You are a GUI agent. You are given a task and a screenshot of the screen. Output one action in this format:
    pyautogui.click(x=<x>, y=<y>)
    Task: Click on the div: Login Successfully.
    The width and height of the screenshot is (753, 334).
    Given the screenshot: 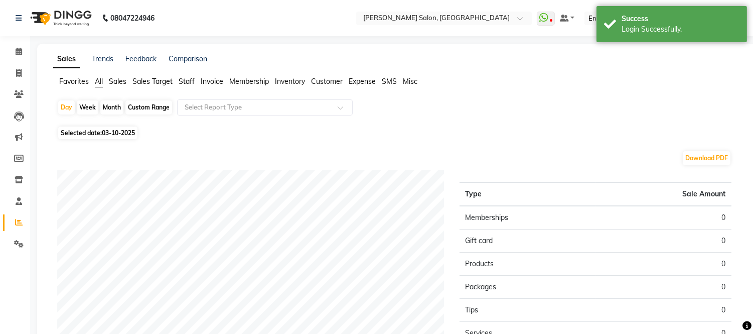 What is the action you would take?
    pyautogui.click(x=680, y=29)
    